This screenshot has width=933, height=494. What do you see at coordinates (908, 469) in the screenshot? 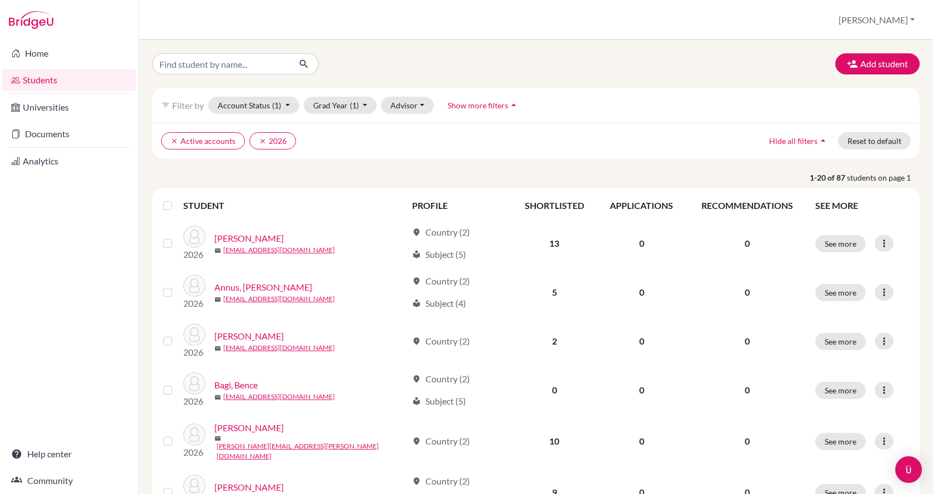
I see `div: Open Intercom Messenger` at bounding box center [908, 469].